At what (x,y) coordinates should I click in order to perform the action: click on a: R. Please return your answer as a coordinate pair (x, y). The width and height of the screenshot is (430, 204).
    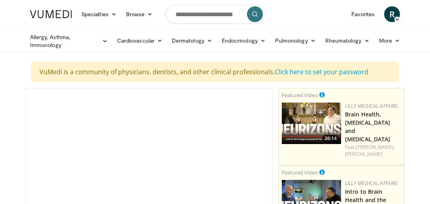
    Looking at the image, I should click on (392, 14).